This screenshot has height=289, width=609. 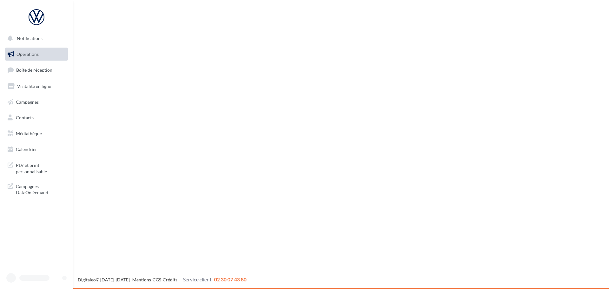 I want to click on a: Opérations, so click(x=36, y=54).